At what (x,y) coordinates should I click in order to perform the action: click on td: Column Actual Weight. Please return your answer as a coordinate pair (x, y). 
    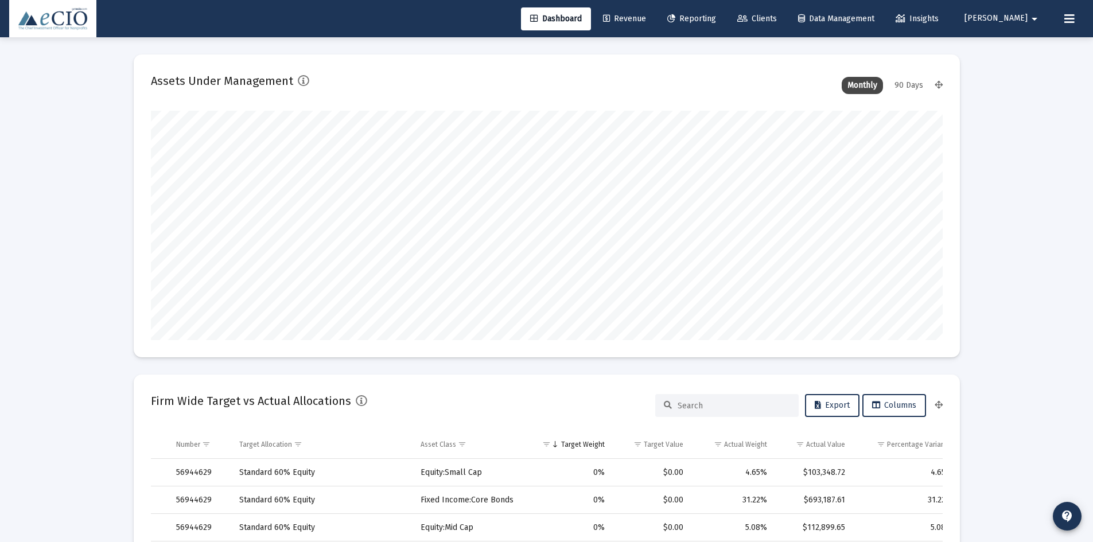
    Looking at the image, I should click on (733, 445).